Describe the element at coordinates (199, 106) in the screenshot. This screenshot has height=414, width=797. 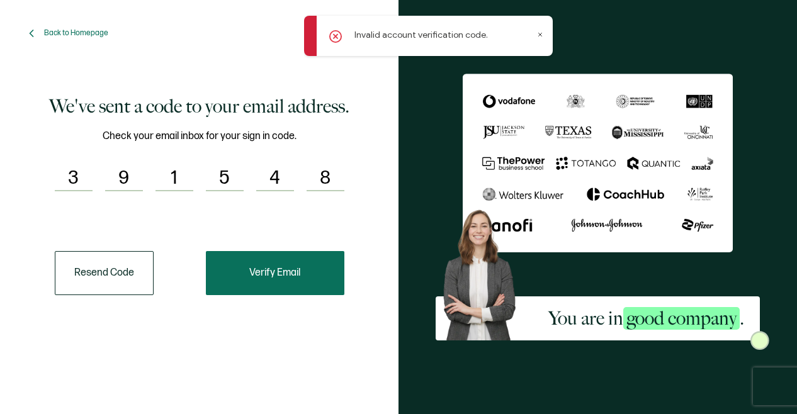
I see `h1: We've sent a code to your email address.` at that location.